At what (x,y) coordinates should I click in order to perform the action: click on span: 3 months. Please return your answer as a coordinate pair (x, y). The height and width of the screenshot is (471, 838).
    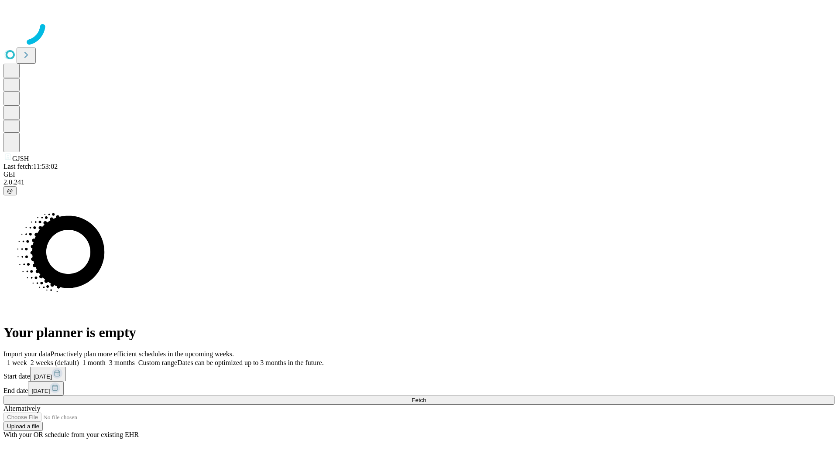
    Looking at the image, I should click on (122, 363).